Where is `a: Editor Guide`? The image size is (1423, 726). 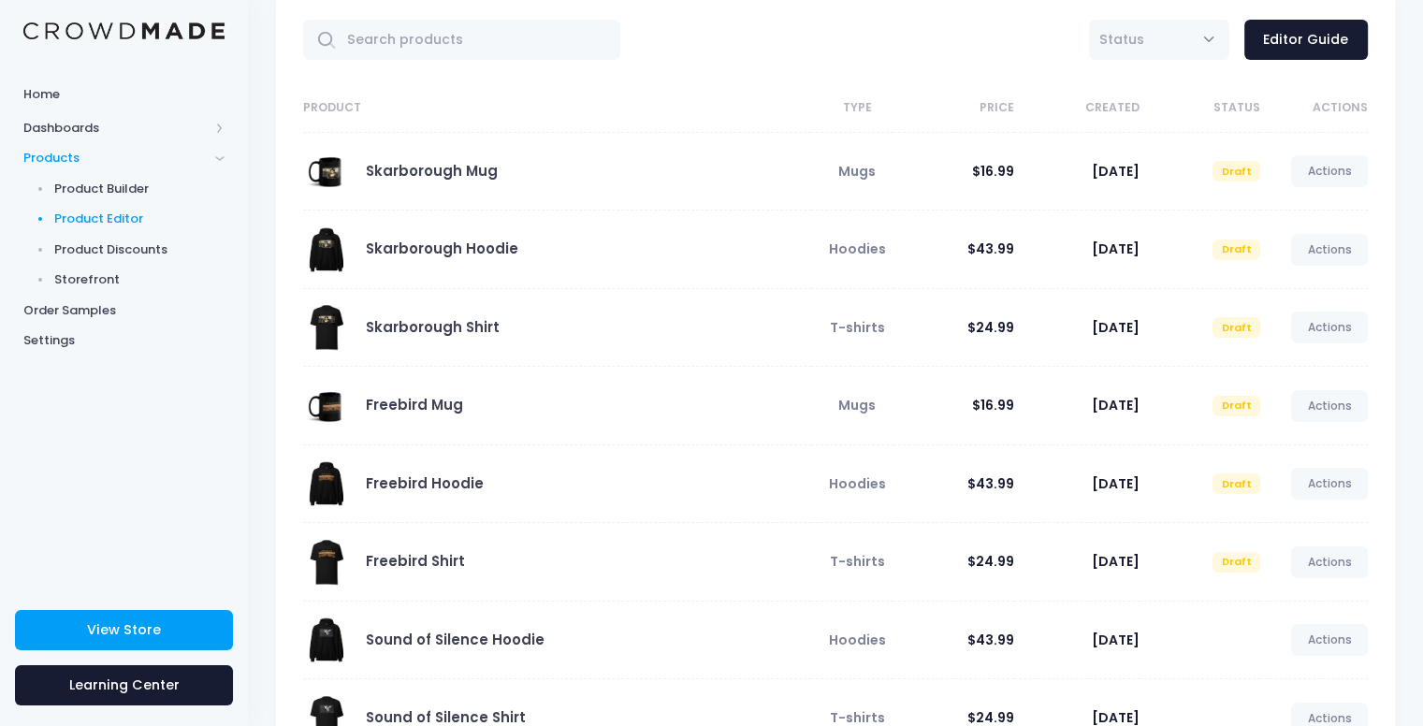
a: Editor Guide is located at coordinates (1306, 39).